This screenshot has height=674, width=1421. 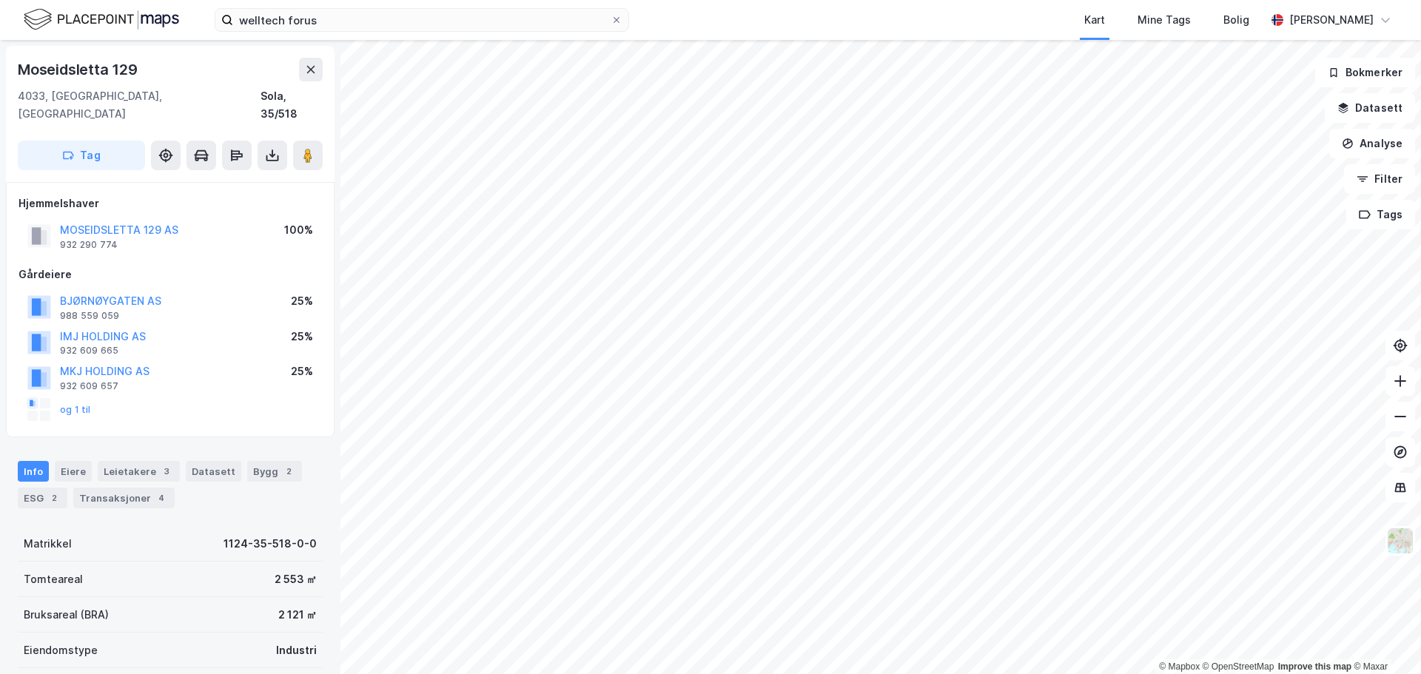 I want to click on a: Improve this map, so click(x=1314, y=667).